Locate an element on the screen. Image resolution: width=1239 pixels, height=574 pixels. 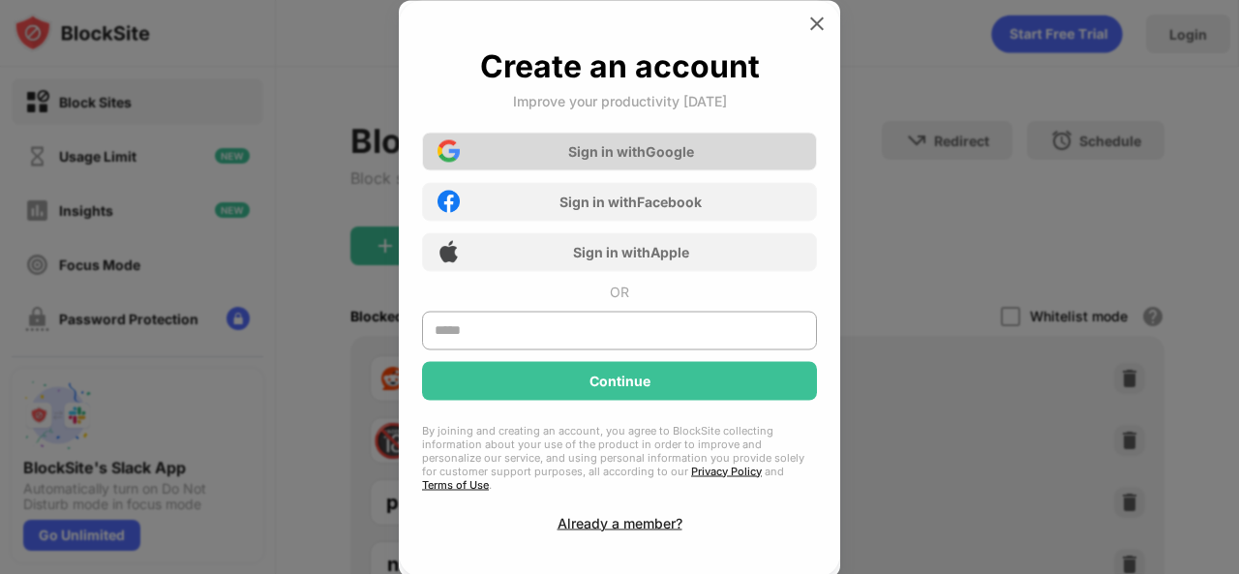
div: Already a member? is located at coordinates (620, 522).